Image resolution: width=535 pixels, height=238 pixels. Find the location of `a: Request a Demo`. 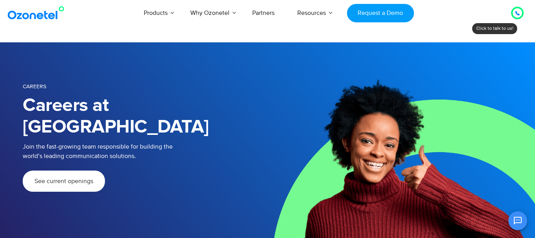

a: Request a Demo is located at coordinates (380, 13).